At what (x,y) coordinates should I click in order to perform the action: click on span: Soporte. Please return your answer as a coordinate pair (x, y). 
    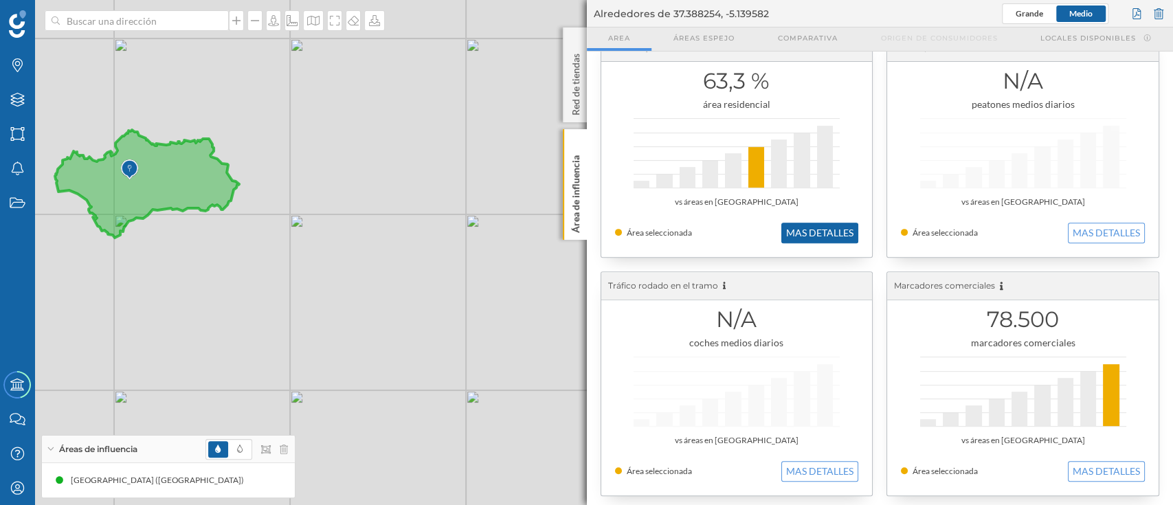
    Looking at the image, I should click on (52, 16).